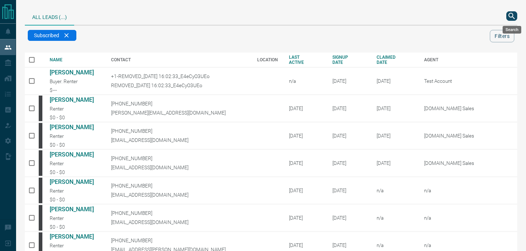  Describe the element at coordinates (268, 60) in the screenshot. I see `div: LOCATION` at that location.